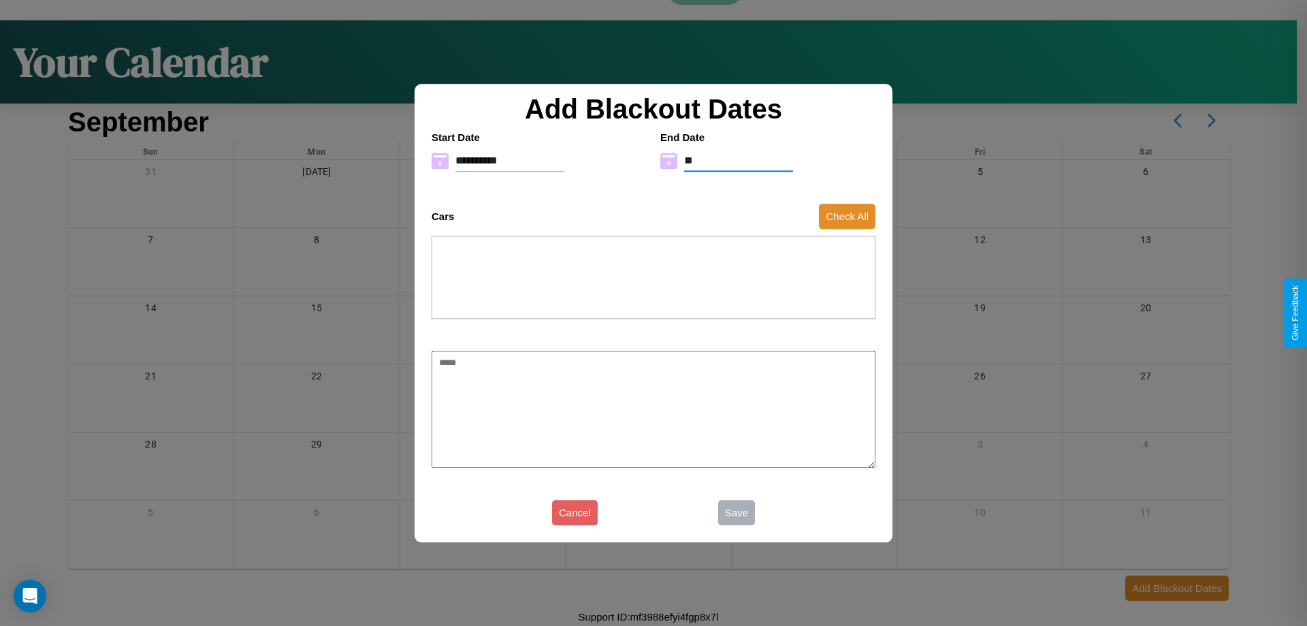  What do you see at coordinates (737, 512) in the screenshot?
I see `button: Save` at bounding box center [737, 512].